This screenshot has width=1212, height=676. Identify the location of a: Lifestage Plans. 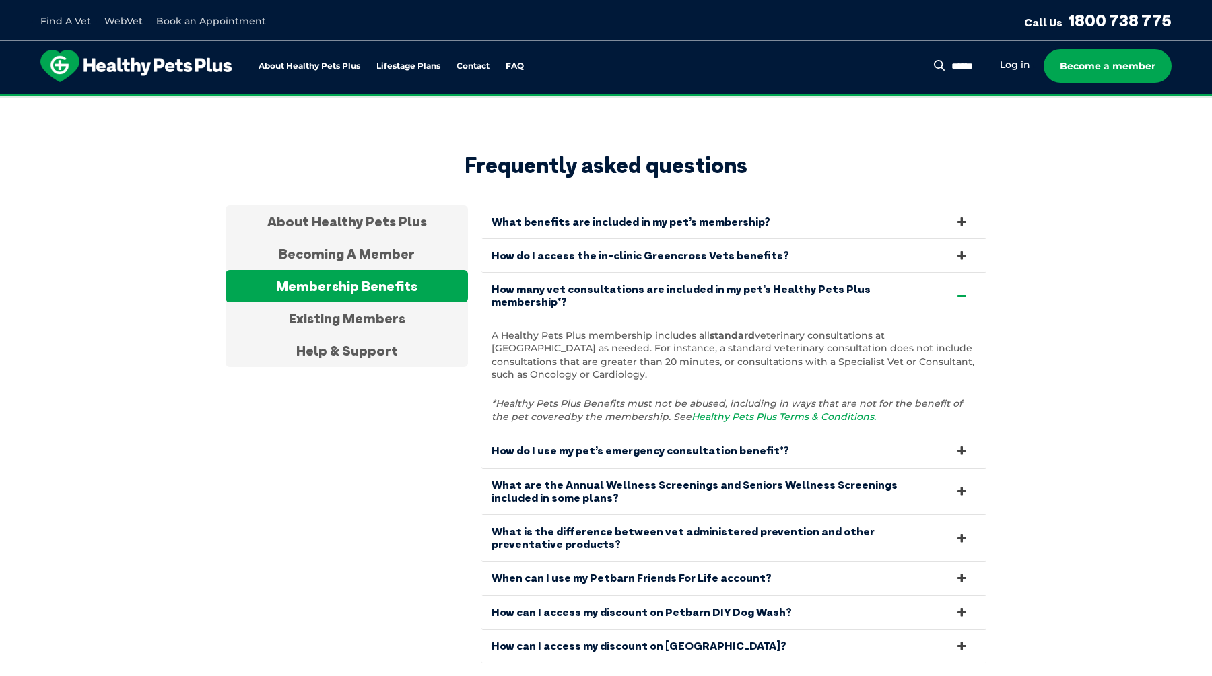
(408, 66).